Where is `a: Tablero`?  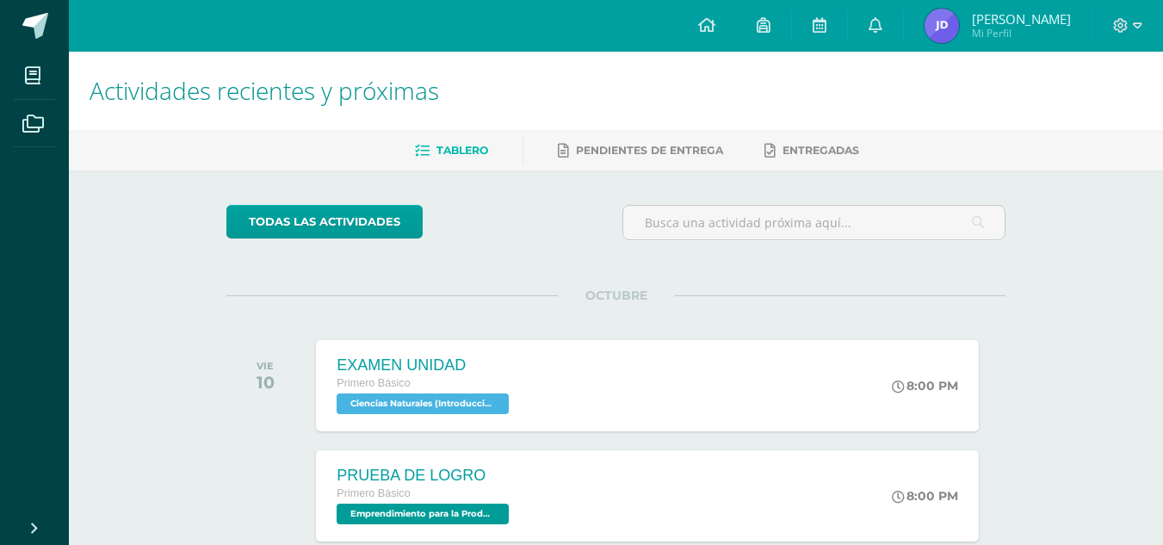 a: Tablero is located at coordinates (451, 151).